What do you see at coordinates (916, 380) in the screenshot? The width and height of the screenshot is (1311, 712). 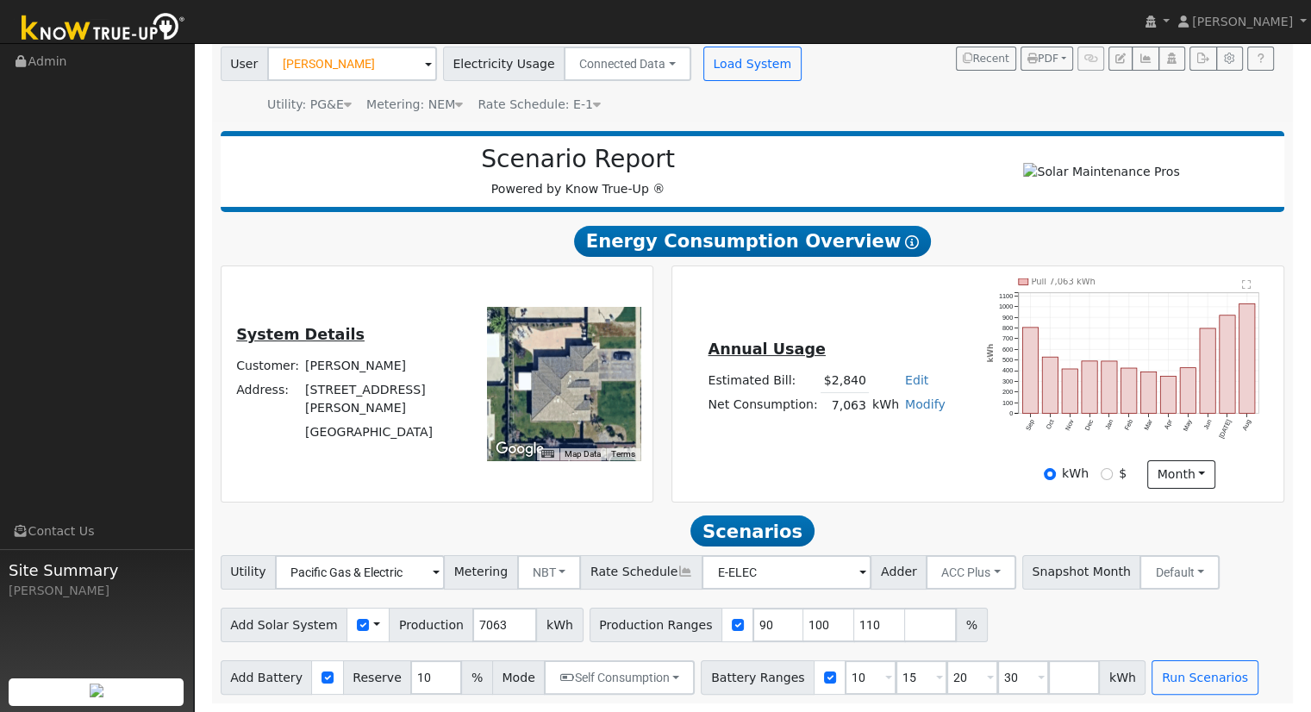 I see `a: Edit` at bounding box center [916, 380].